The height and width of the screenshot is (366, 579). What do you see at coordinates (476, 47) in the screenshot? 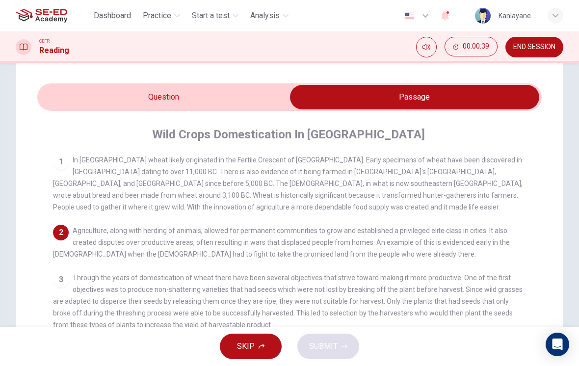
I see `span: 00:00:39` at bounding box center [476, 47].